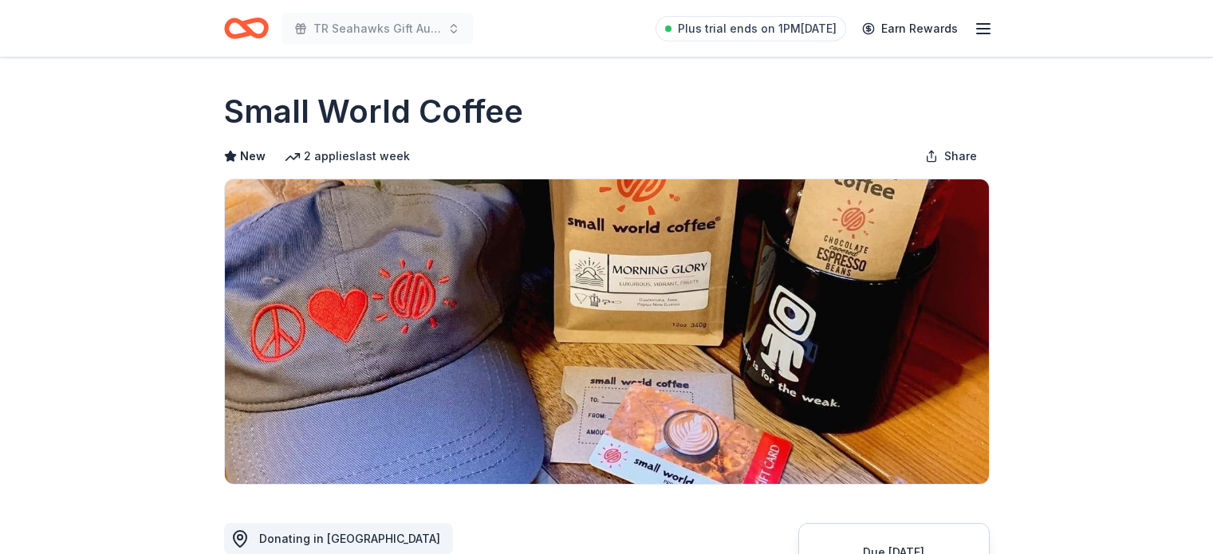  Describe the element at coordinates (950, 156) in the screenshot. I see `button: Share` at that location.